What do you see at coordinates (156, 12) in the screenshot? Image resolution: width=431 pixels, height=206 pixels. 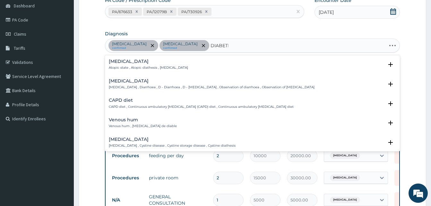 I see `div: PA/12079B` at bounding box center [156, 12].